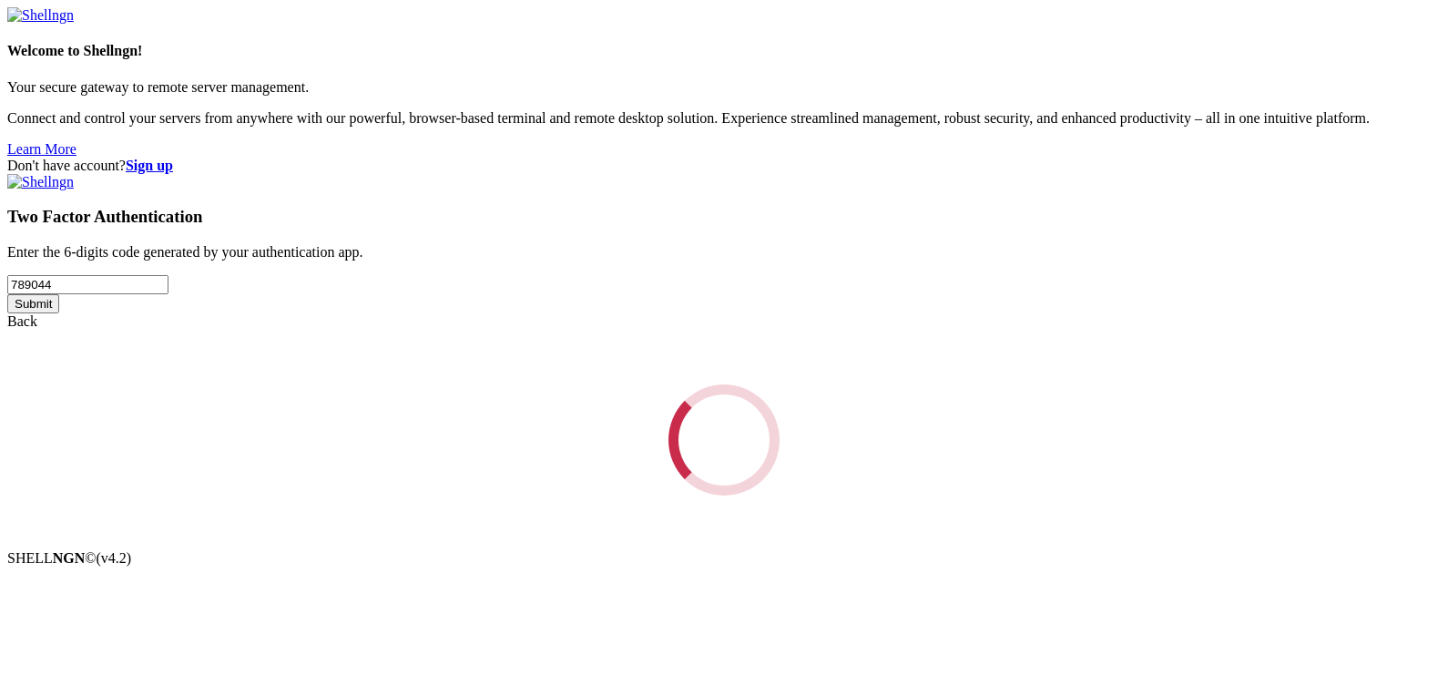 This screenshot has width=1448, height=676. What do you see at coordinates (149, 165) in the screenshot?
I see `a: Sign up` at bounding box center [149, 165].